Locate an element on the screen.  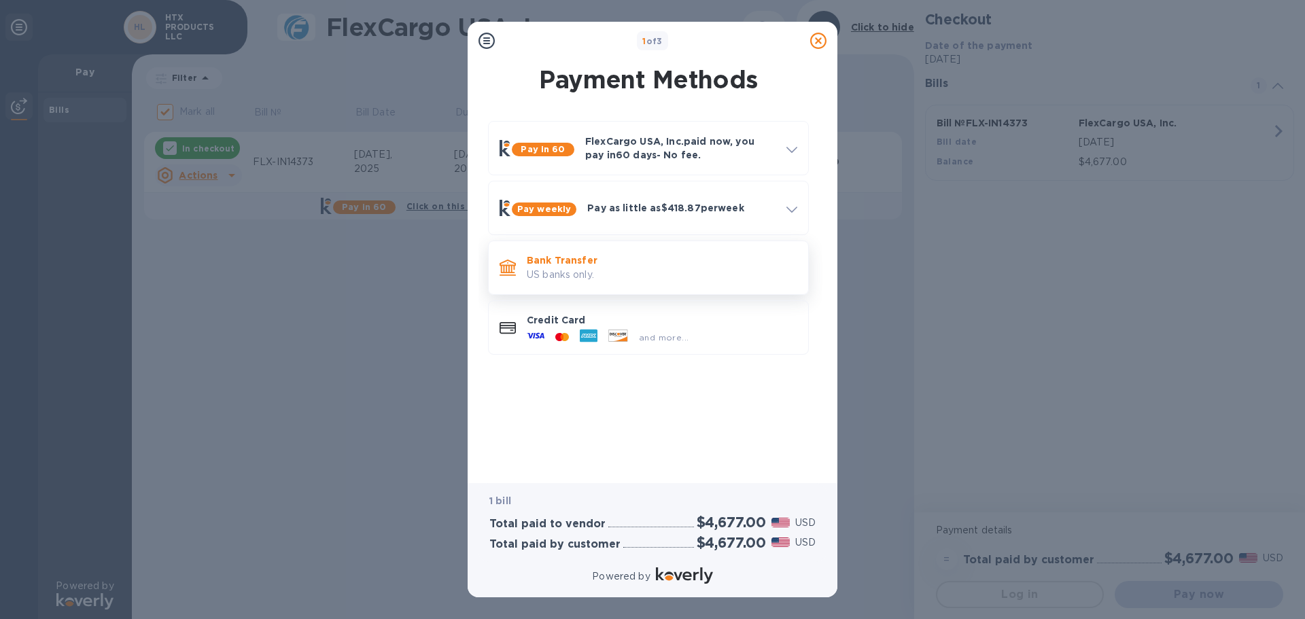
h1: Payment Methods is located at coordinates (649, 80).